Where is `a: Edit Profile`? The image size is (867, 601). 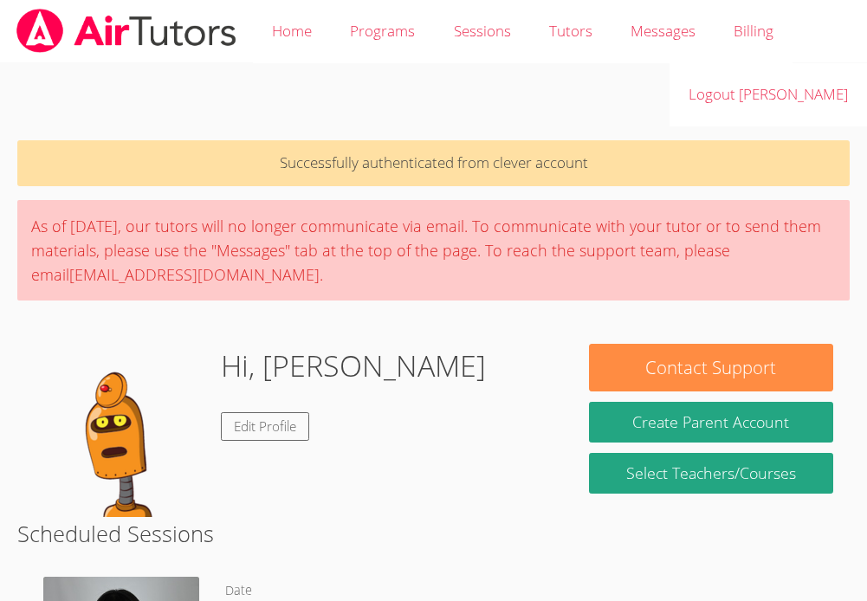
a: Edit Profile is located at coordinates (265, 426).